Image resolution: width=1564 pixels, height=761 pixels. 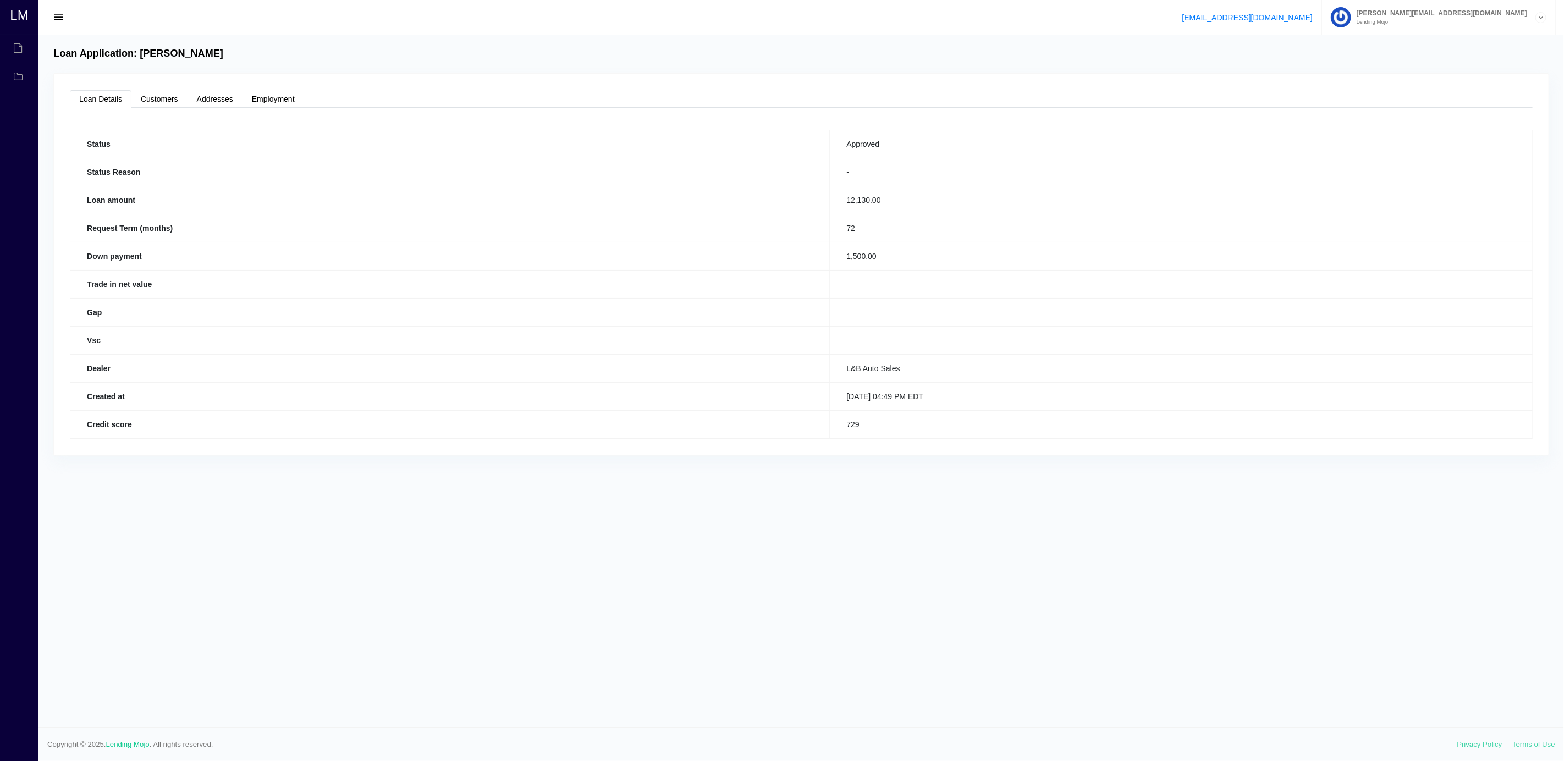 I want to click on th: Created at, so click(x=450, y=396).